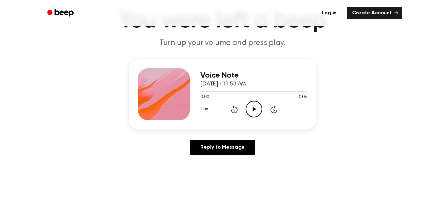 Image resolution: width=445 pixels, height=211 pixels. I want to click on a: Log in, so click(329, 13).